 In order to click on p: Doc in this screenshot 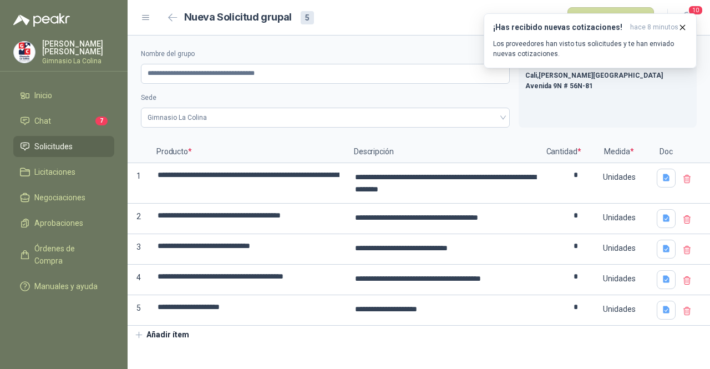, I will do `click(666, 152)`.